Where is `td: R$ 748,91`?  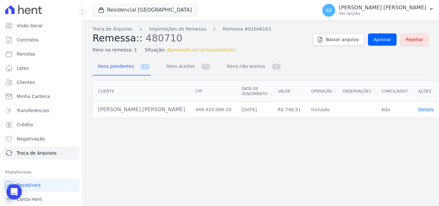 td: R$ 748,91 is located at coordinates (289, 110).